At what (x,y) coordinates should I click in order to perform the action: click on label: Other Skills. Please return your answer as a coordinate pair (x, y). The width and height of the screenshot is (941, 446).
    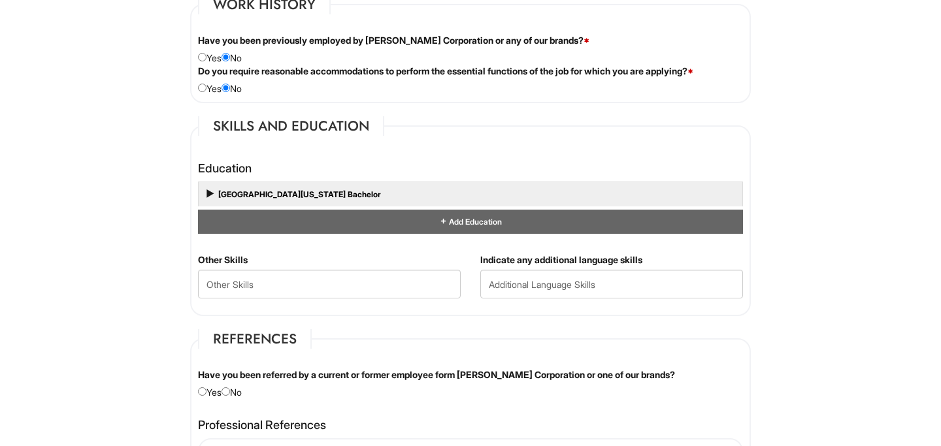
    Looking at the image, I should click on (223, 260).